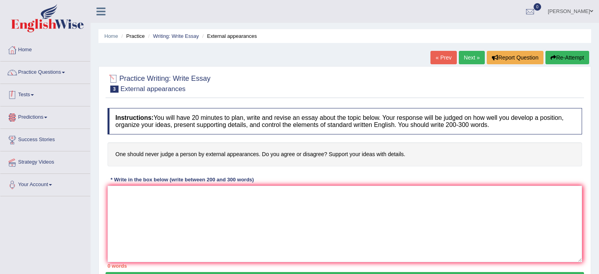 This screenshot has height=274, width=599. What do you see at coordinates (45, 184) in the screenshot?
I see `a: Your Account` at bounding box center [45, 184].